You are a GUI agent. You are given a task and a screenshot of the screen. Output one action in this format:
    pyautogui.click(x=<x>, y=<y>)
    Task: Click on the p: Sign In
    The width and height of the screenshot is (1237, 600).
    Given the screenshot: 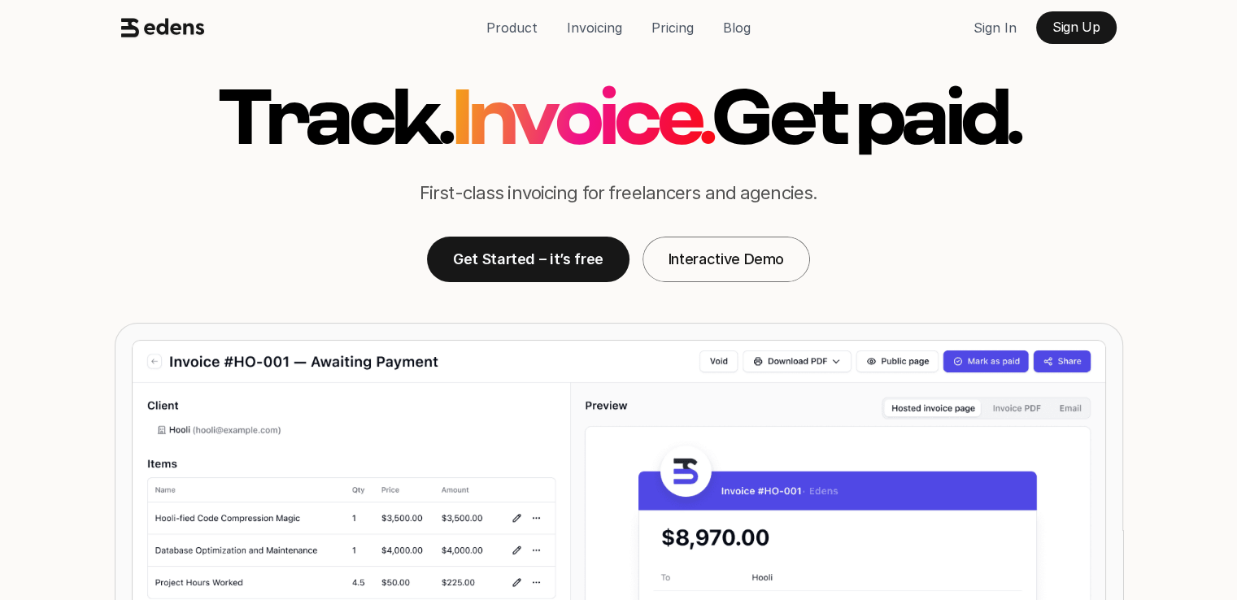 What is the action you would take?
    pyautogui.click(x=994, y=28)
    